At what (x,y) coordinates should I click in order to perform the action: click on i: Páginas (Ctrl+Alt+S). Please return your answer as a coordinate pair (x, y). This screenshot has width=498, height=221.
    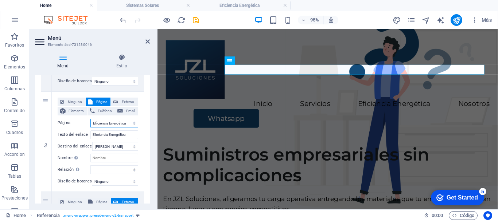
    Looking at the image, I should click on (411, 20).